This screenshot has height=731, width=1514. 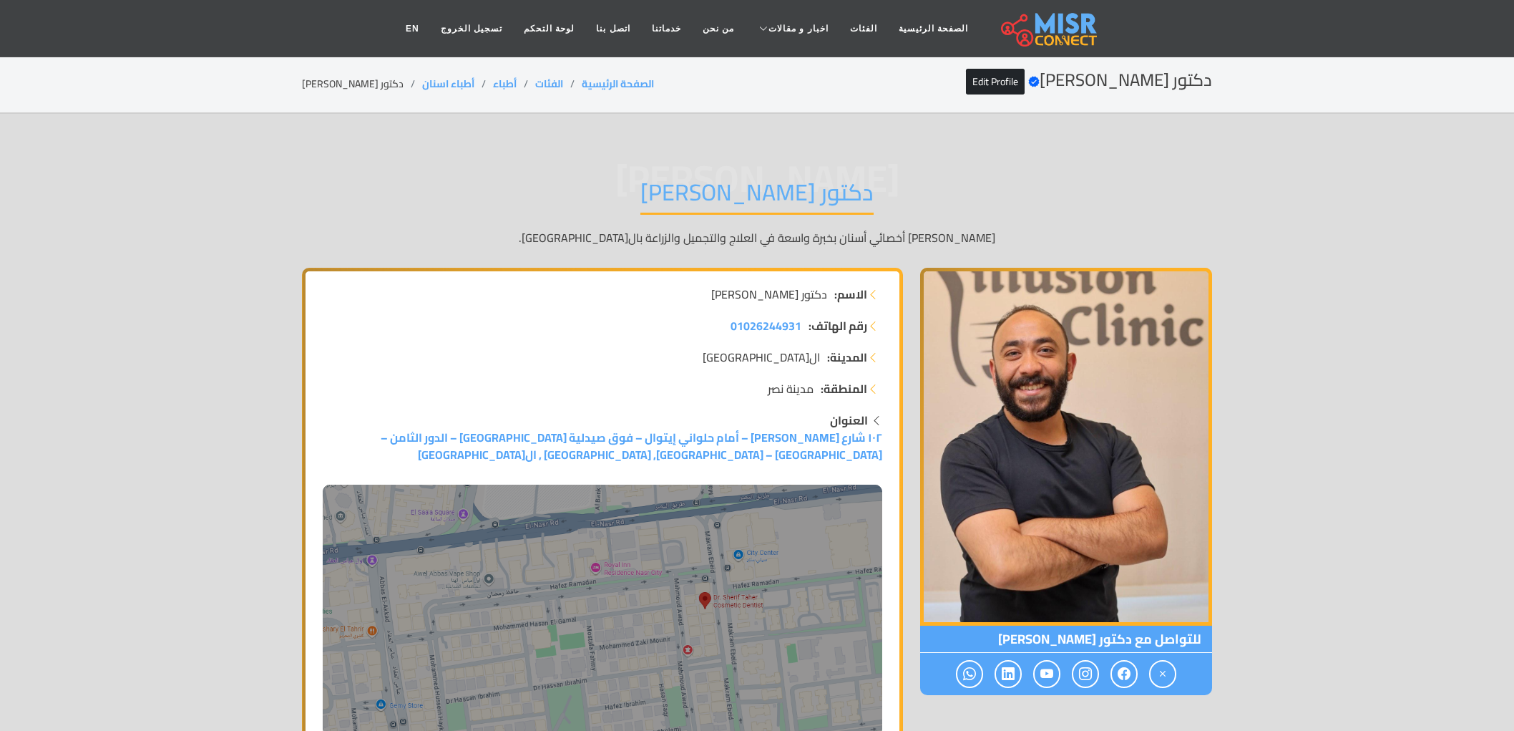 I want to click on span: مدينة نصر, so click(x=791, y=389).